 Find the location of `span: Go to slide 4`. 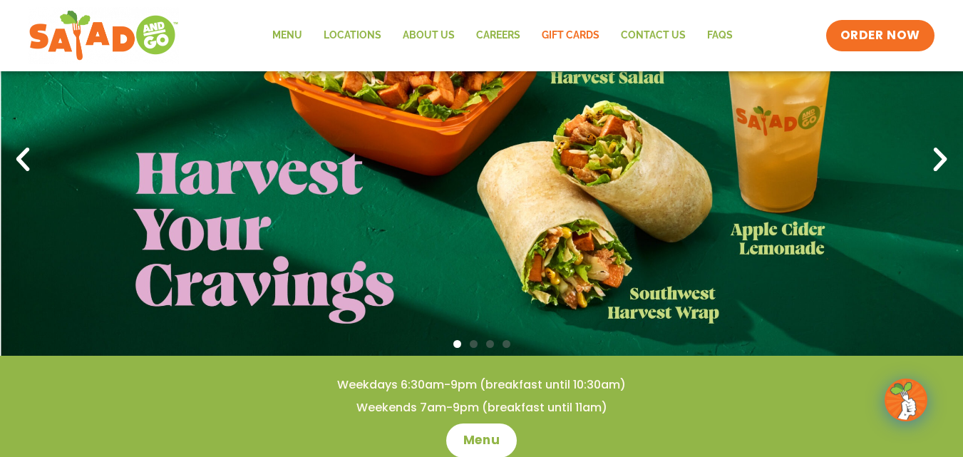

span: Go to slide 4 is located at coordinates (506, 344).